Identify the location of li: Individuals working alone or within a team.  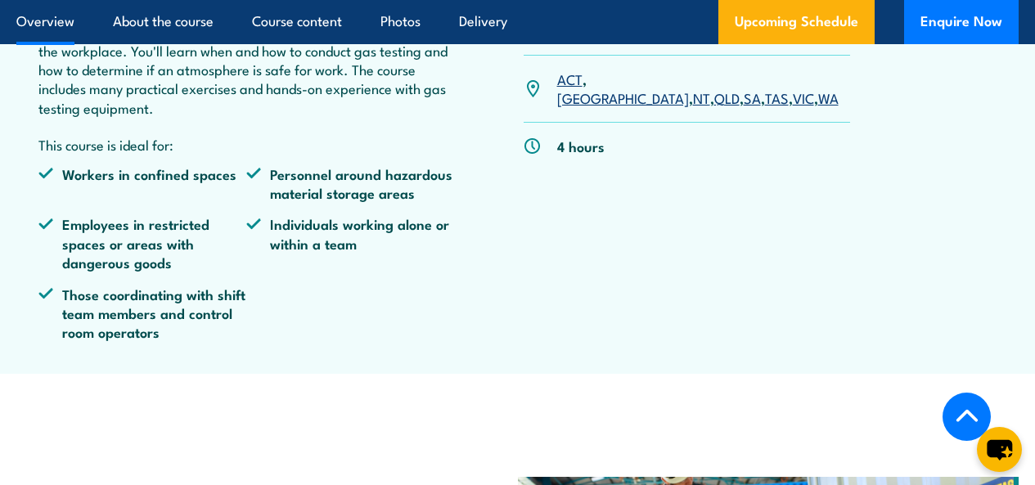
(350, 243).